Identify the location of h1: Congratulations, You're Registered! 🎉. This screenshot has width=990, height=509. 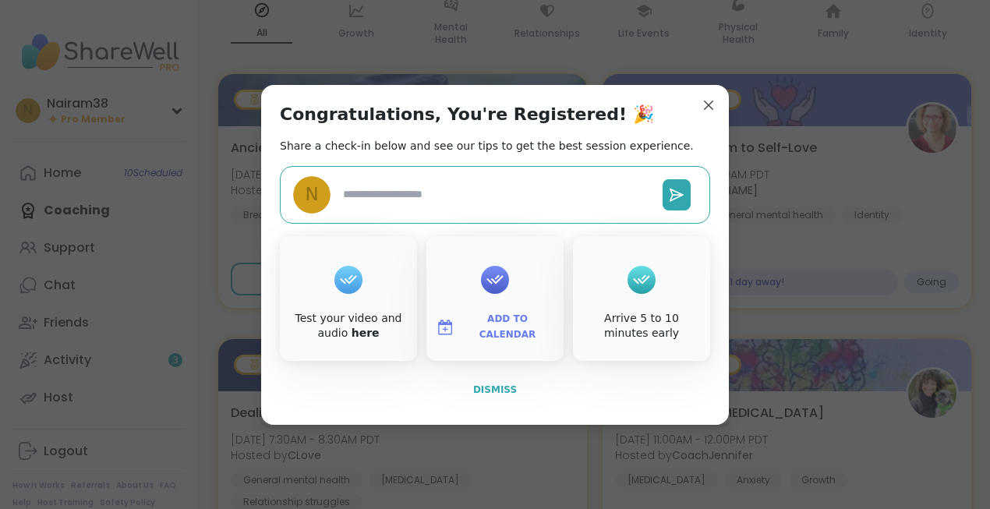
(467, 115).